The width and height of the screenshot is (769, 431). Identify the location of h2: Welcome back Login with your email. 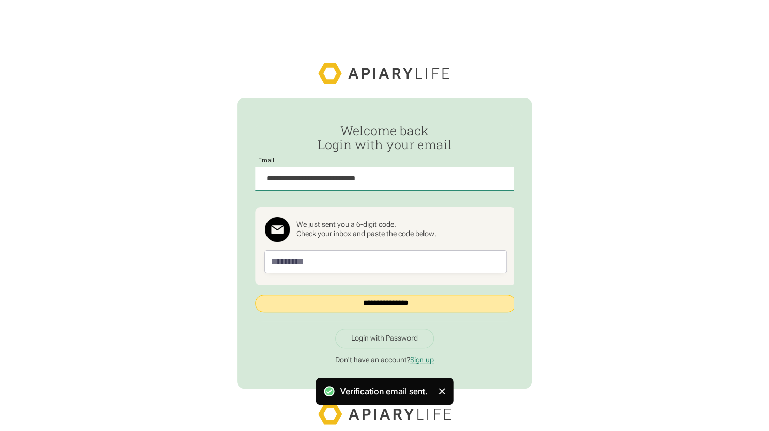
(384, 137).